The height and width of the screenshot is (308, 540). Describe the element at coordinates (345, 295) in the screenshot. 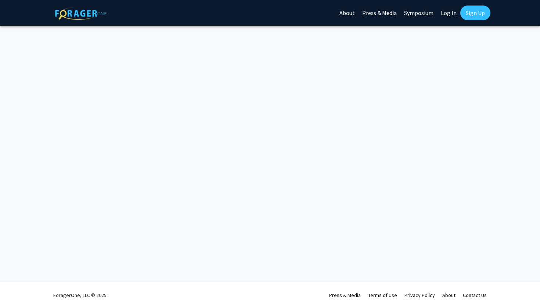

I see `a: Press & Media` at that location.